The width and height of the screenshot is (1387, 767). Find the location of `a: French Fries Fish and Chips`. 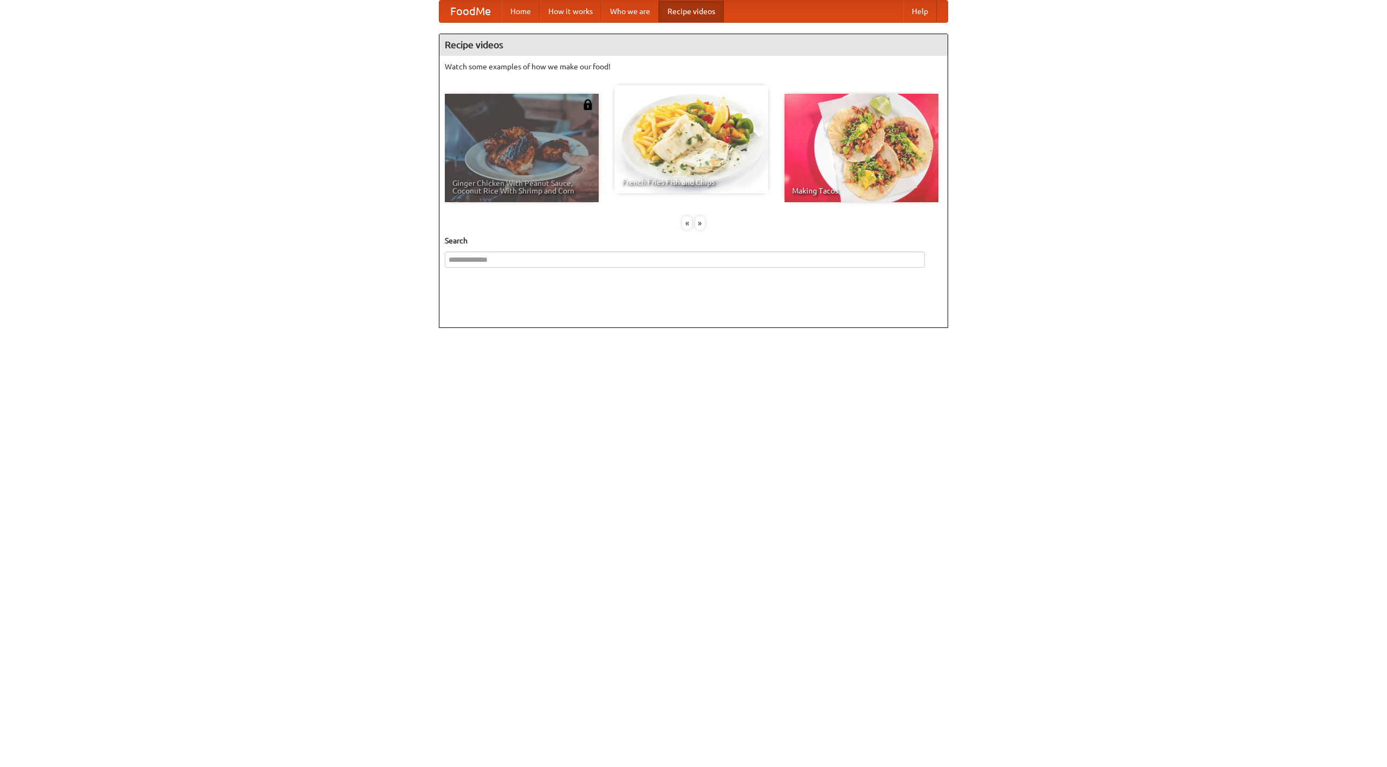

a: French Fries Fish and Chips is located at coordinates (692, 139).